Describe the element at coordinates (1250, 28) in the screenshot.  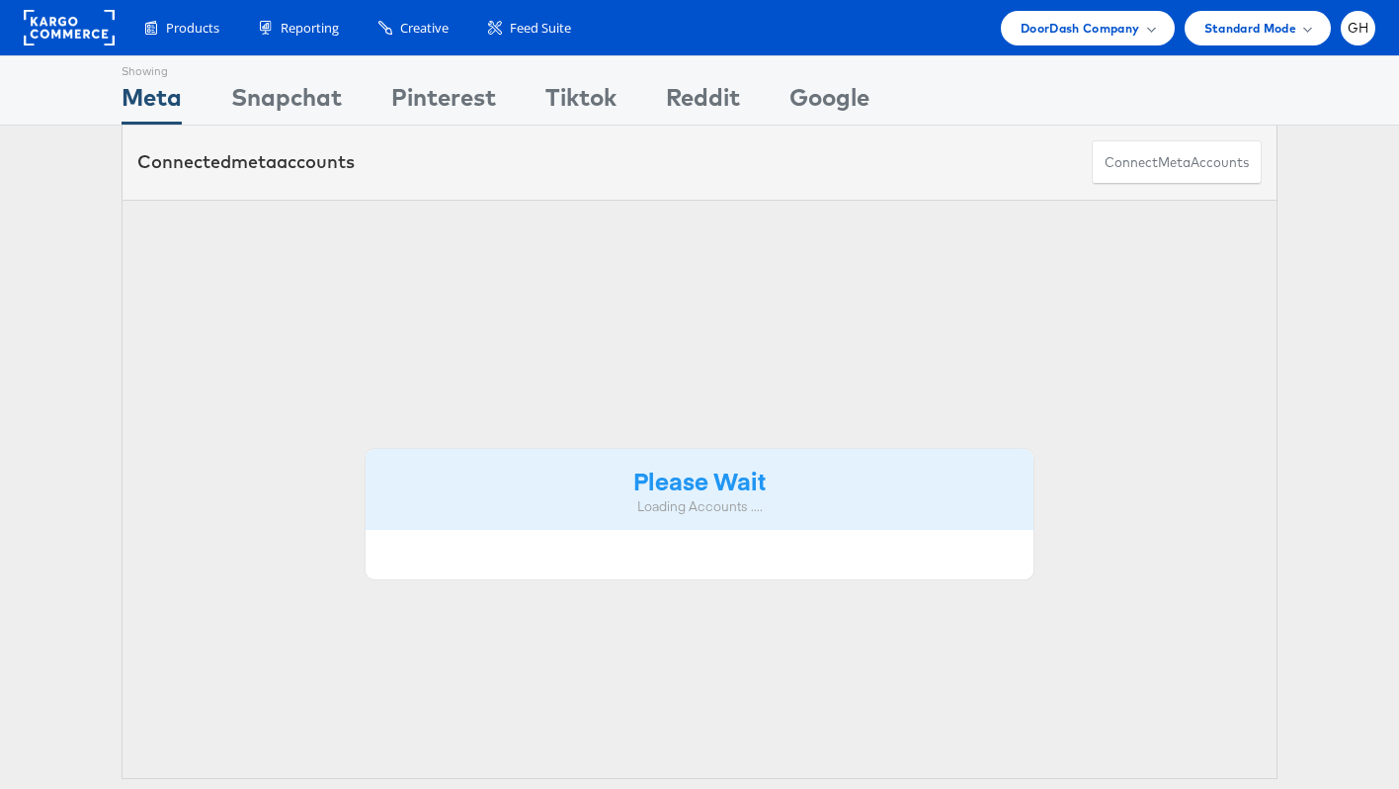
I see `span: Standard Mode` at that location.